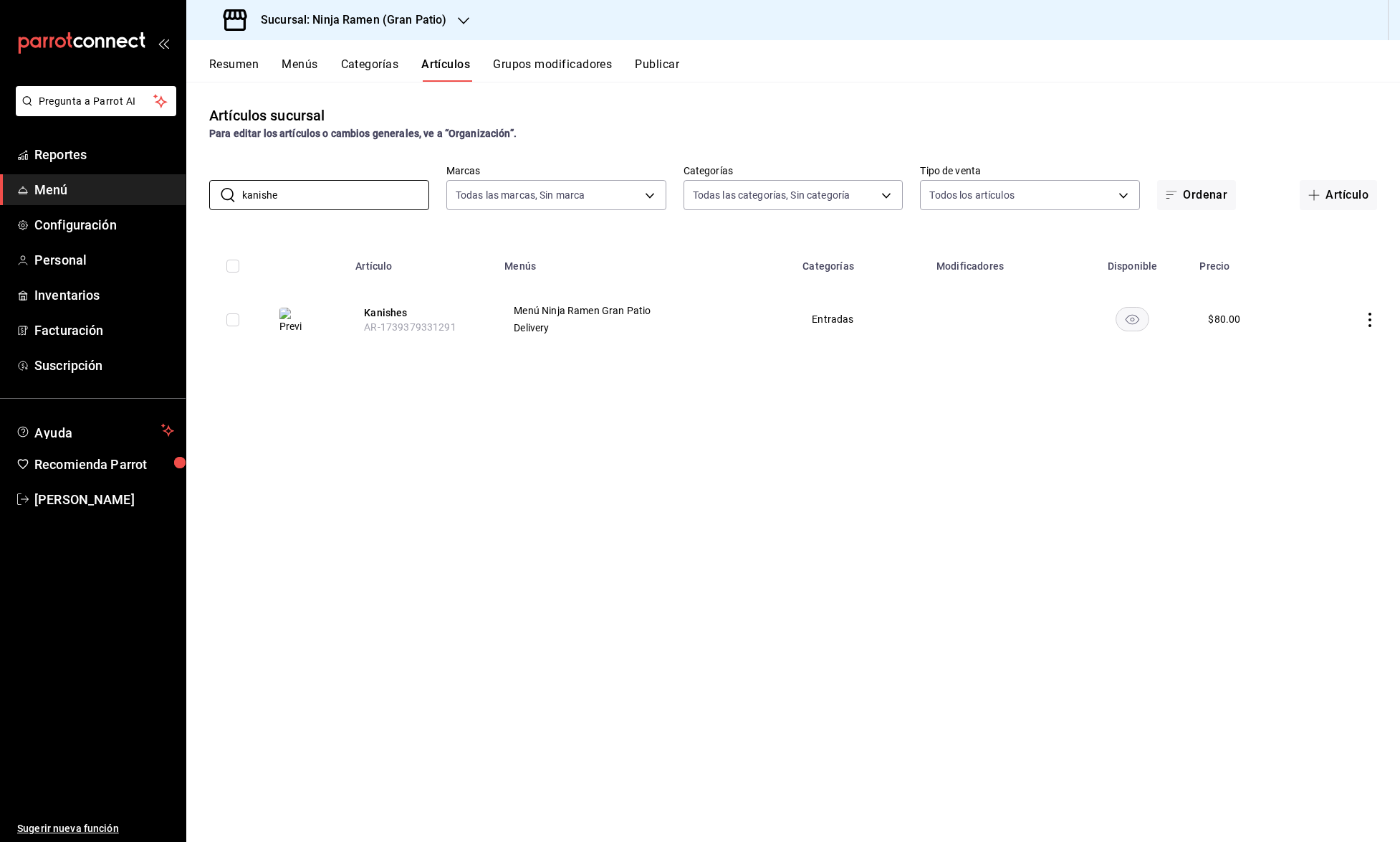 Image resolution: width=1400 pixels, height=842 pixels. Describe the element at coordinates (370, 69) in the screenshot. I see `button: Categorías` at that location.